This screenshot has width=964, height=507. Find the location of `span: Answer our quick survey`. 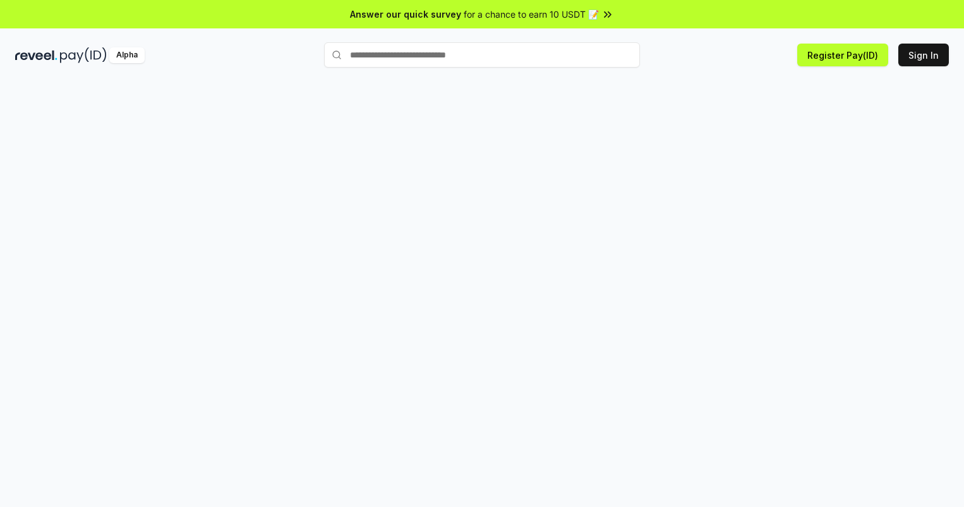

span: Answer our quick survey is located at coordinates (406, 14).